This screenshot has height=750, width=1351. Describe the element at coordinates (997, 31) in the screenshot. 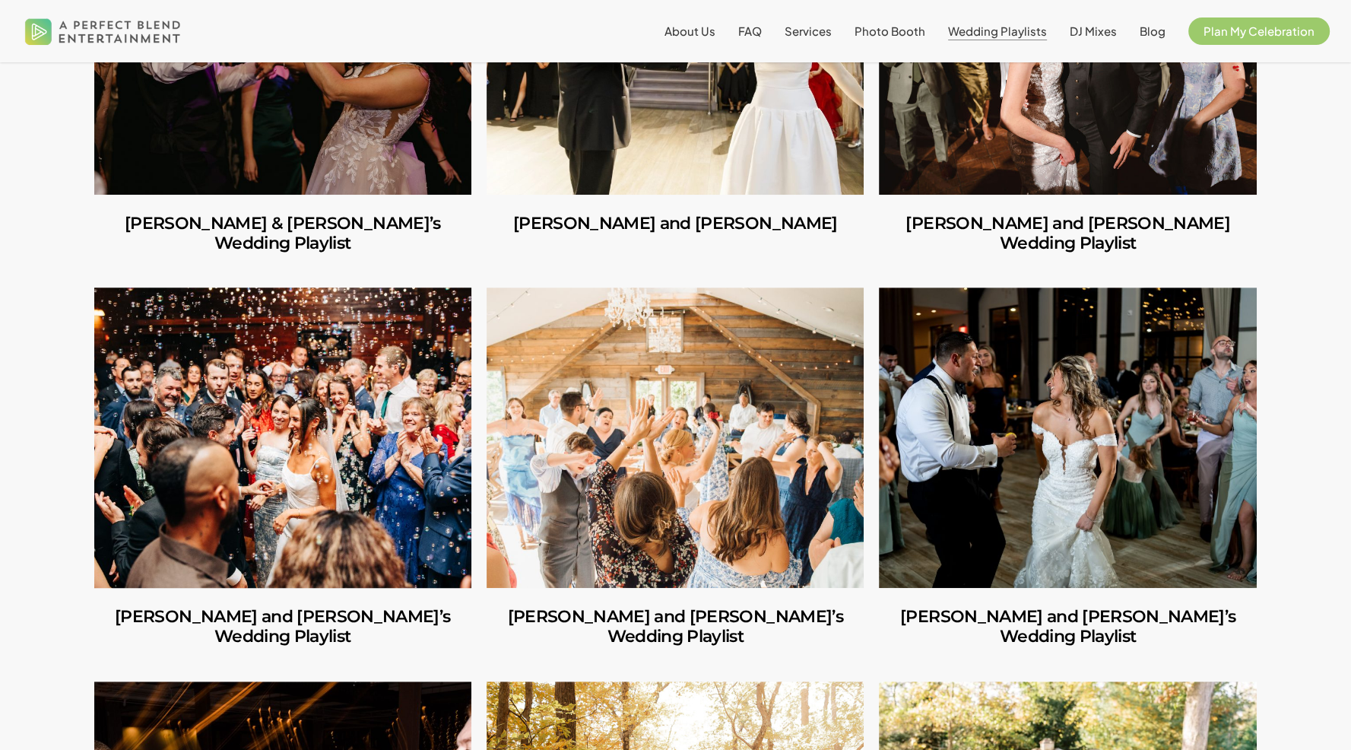

I see `a: Wedding Playlists` at that location.